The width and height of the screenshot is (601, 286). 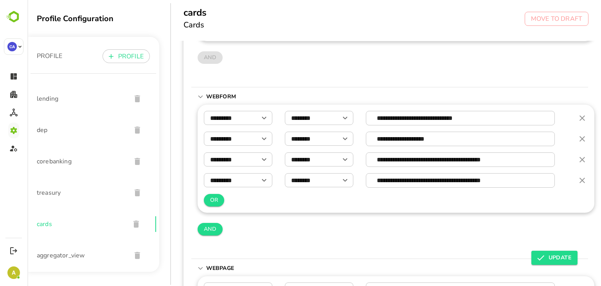 I want to click on span: lending, so click(x=53, y=99).